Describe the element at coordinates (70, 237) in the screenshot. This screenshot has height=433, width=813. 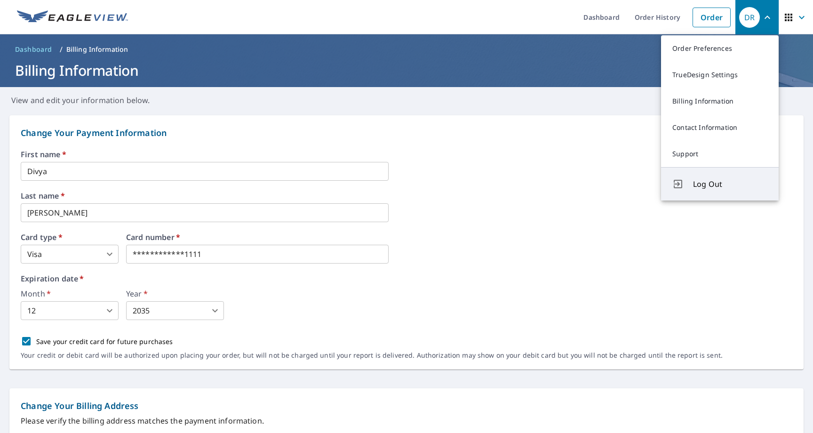
I see `label: Card type` at that location.